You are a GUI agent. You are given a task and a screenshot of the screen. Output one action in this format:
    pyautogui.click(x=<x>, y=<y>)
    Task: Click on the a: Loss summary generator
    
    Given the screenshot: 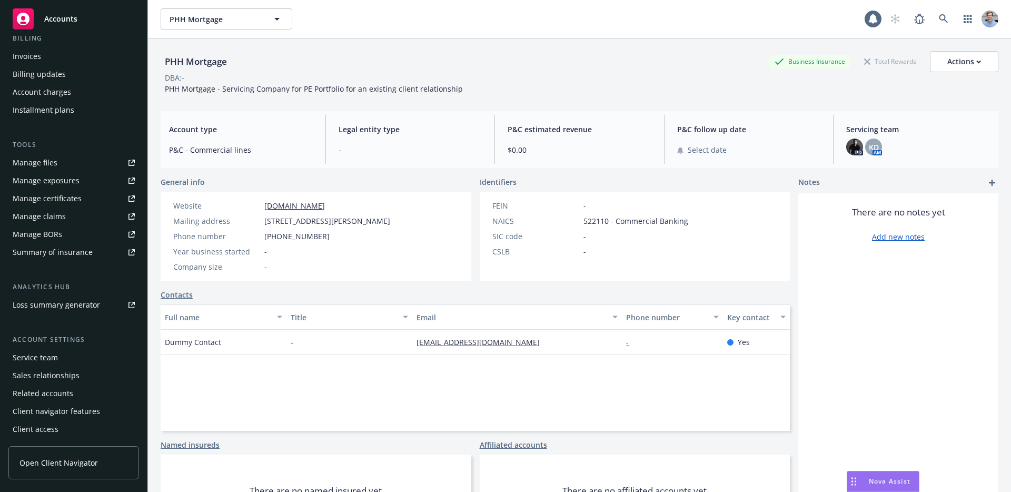 What is the action you would take?
    pyautogui.click(x=74, y=305)
    